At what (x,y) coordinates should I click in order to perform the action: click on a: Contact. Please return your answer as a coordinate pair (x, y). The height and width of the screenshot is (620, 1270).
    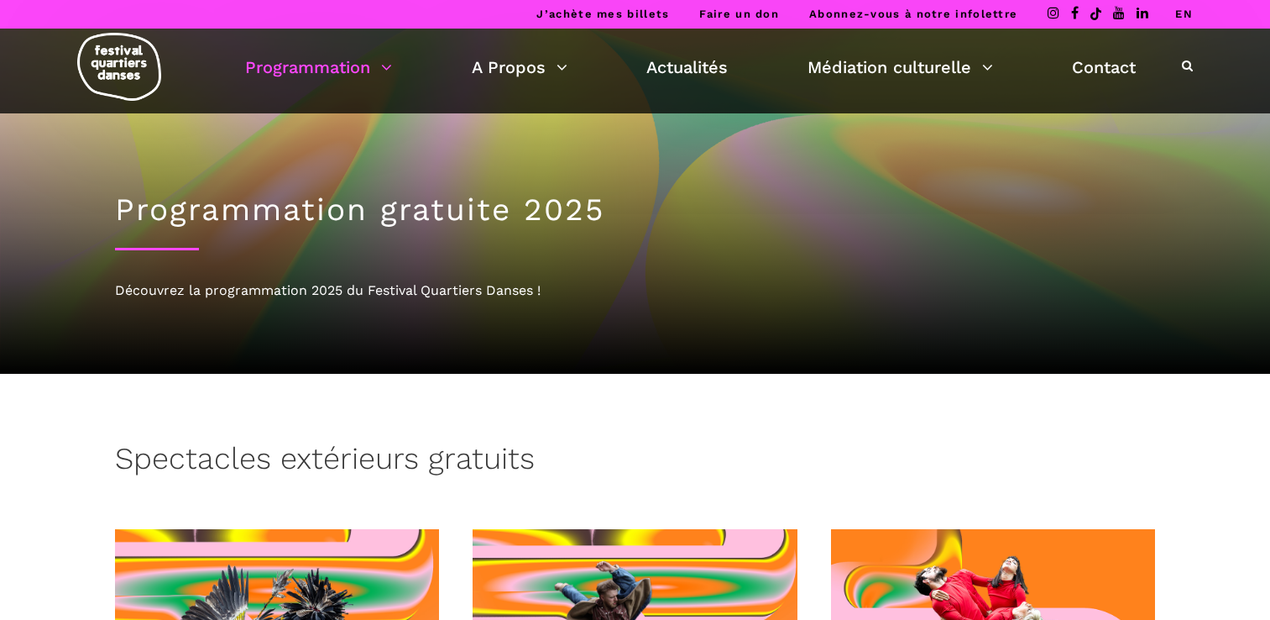
    Looking at the image, I should click on (1104, 67).